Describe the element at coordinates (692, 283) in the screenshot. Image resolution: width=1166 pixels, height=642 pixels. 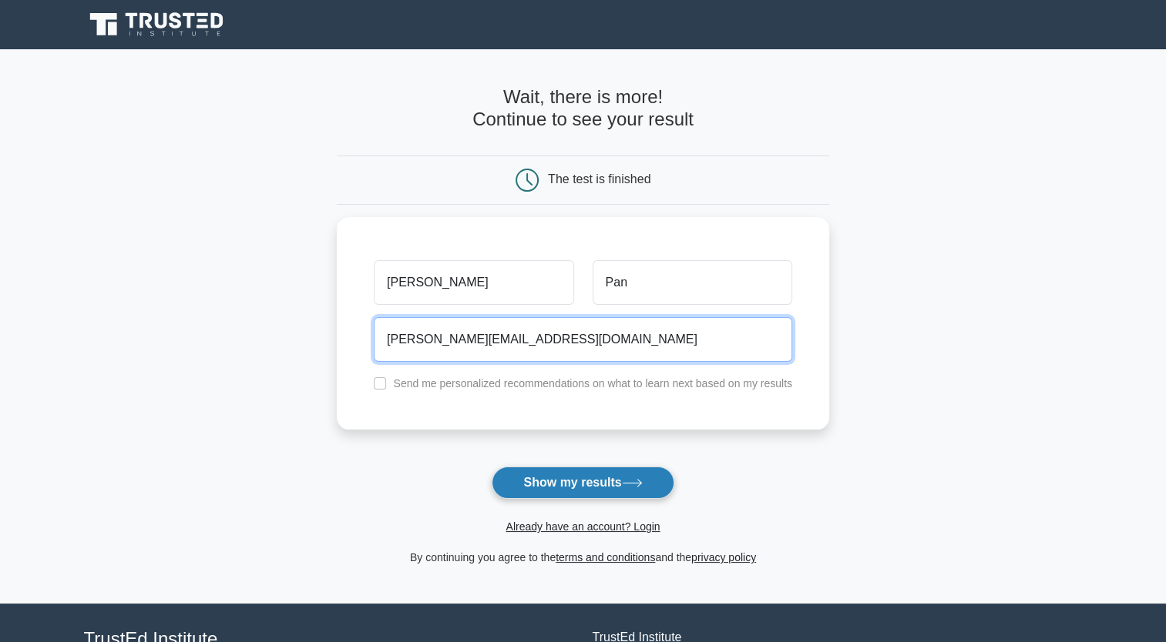
I see `input: Last name` at that location.